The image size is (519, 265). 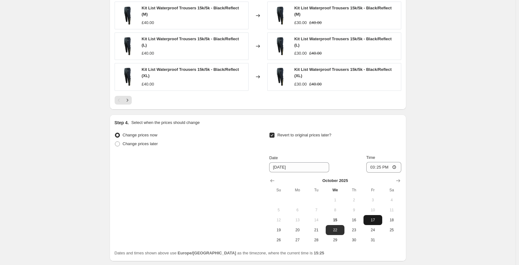 I want to click on button: Saturday October 4 2025, so click(x=392, y=200).